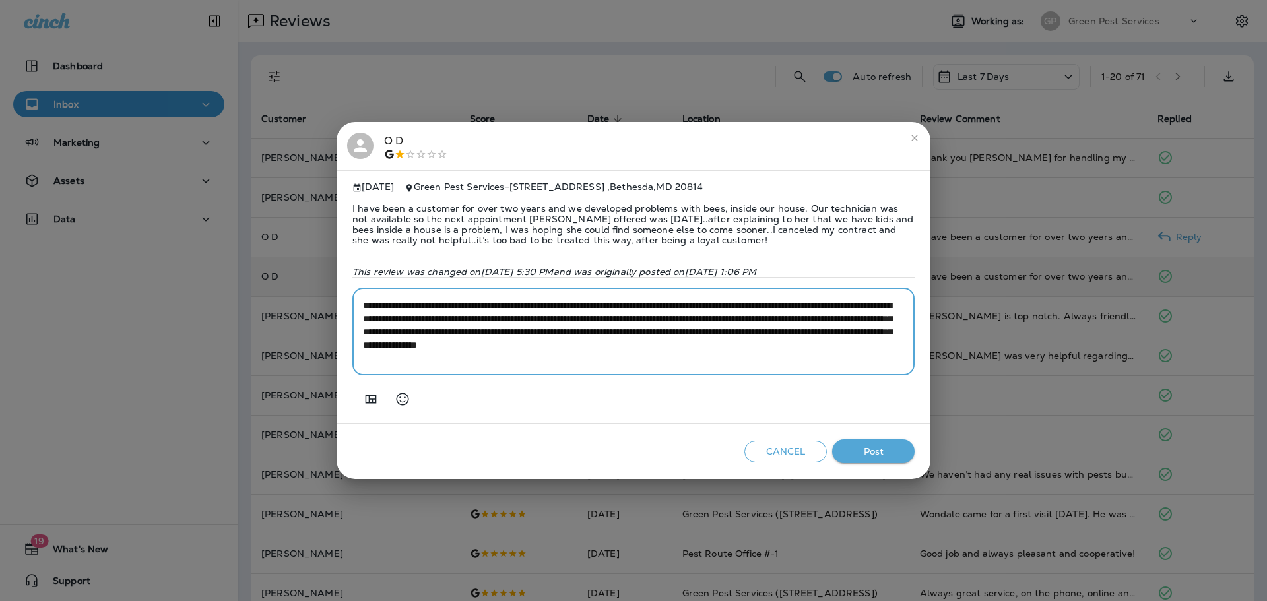 The image size is (1267, 601). I want to click on button: Add in a premade template, so click(371, 399).